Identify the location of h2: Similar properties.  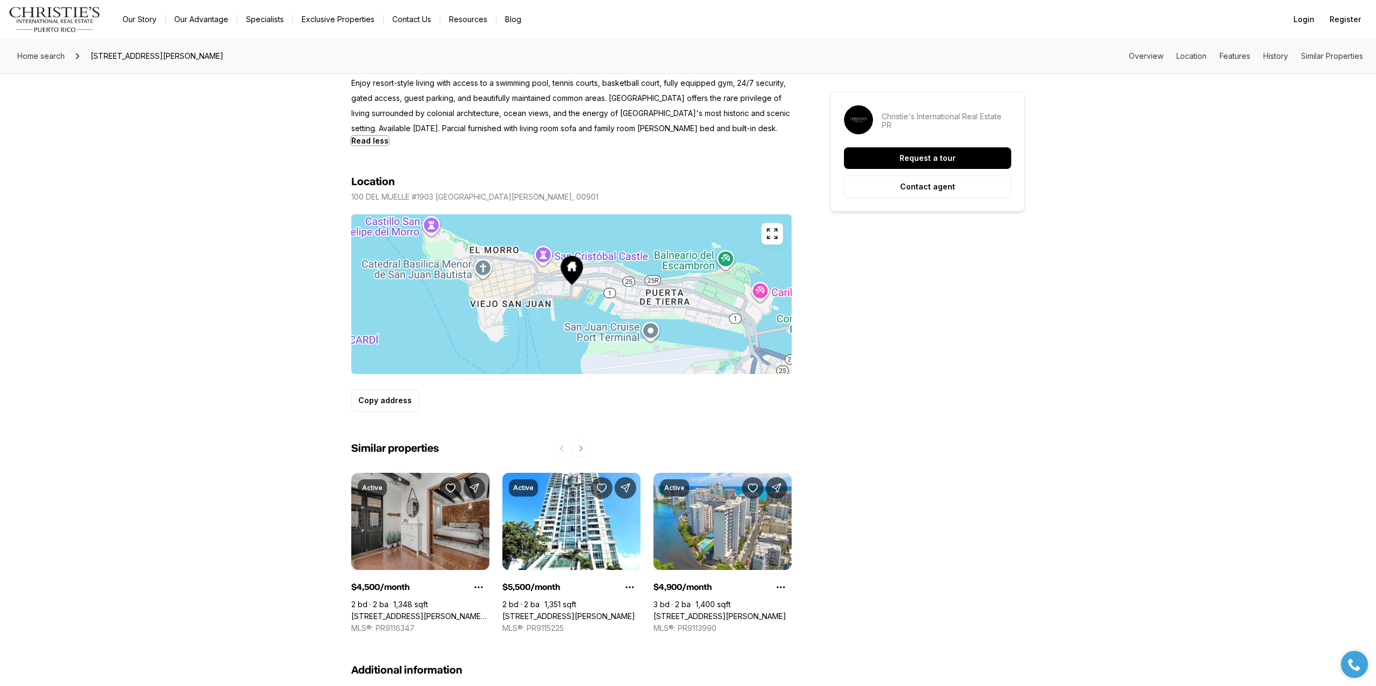
(395, 448).